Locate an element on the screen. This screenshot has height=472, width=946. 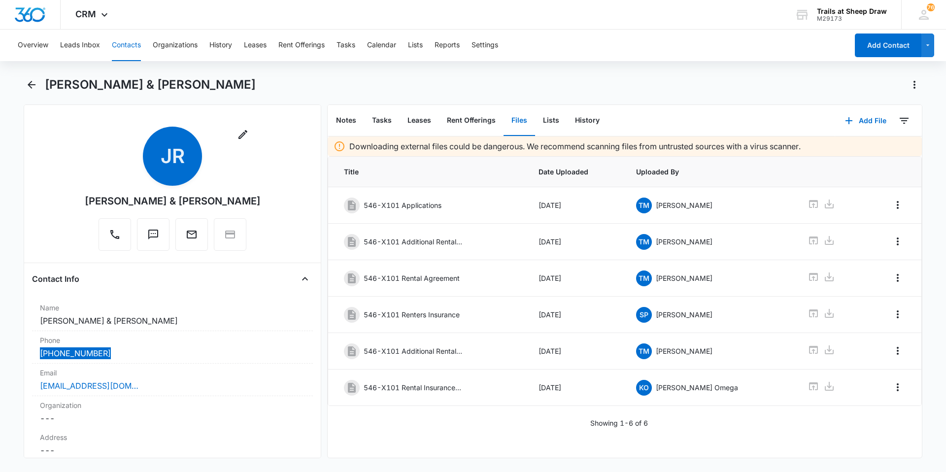
label: Phone is located at coordinates (172, 340).